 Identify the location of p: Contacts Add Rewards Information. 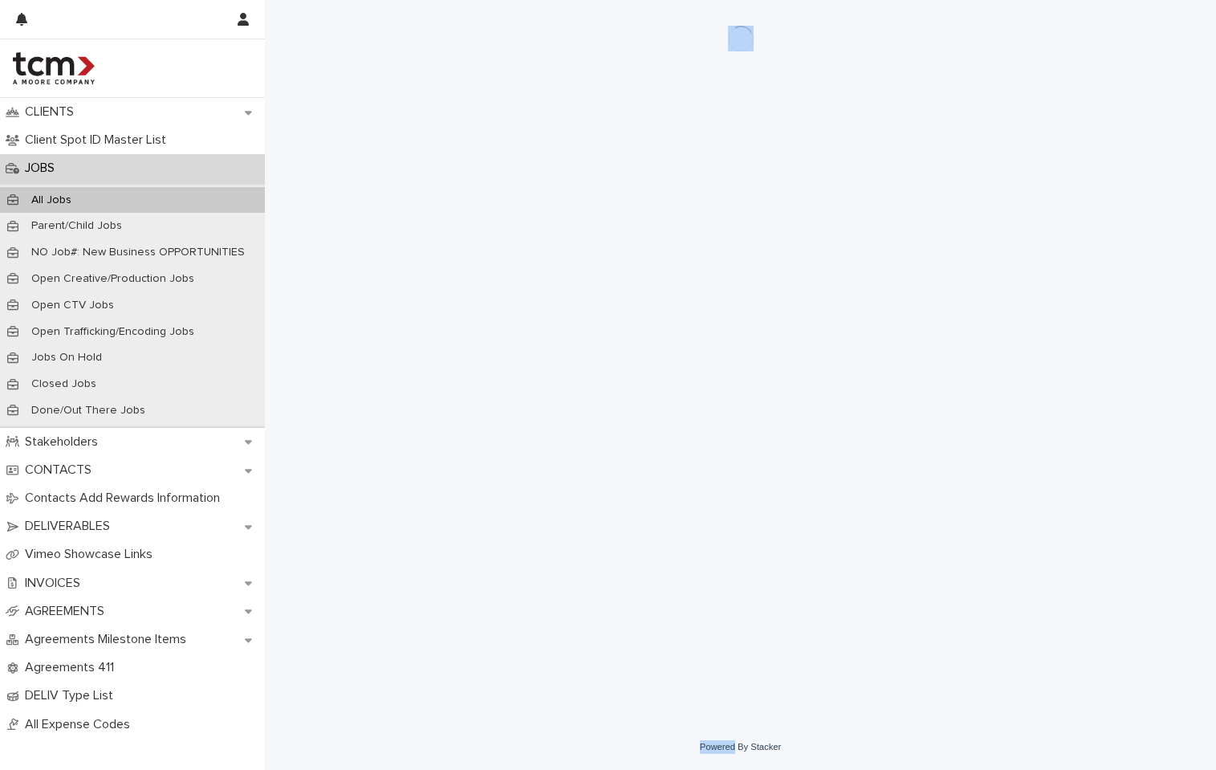
(125, 498).